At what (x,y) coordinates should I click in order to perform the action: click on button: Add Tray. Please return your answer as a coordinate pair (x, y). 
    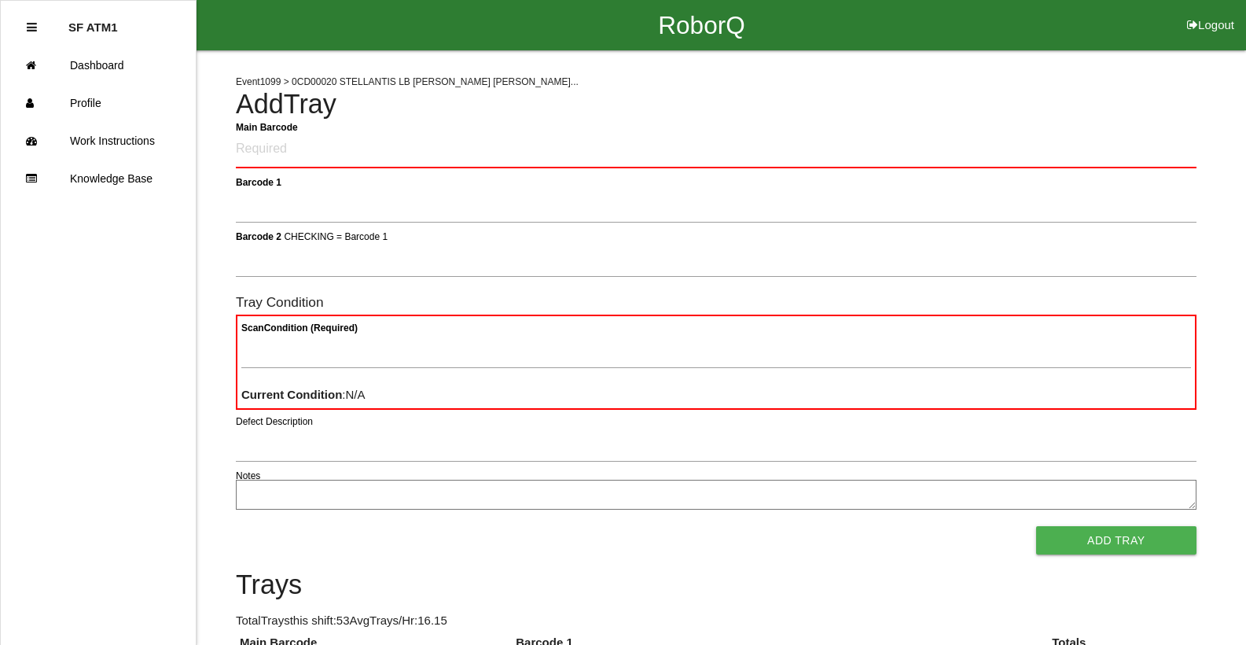
    Looking at the image, I should click on (1116, 540).